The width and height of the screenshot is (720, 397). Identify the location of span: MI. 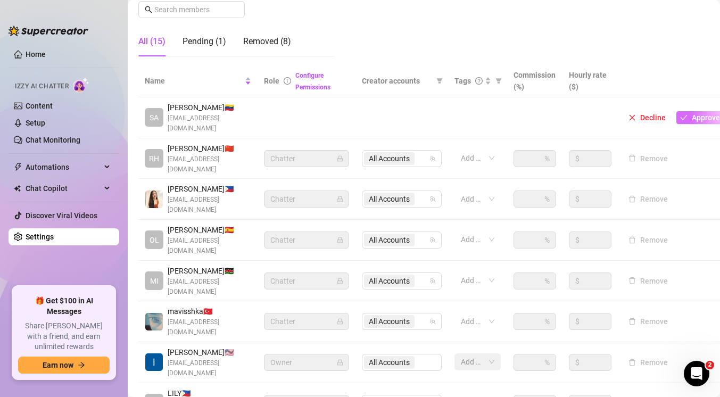
(154, 281).